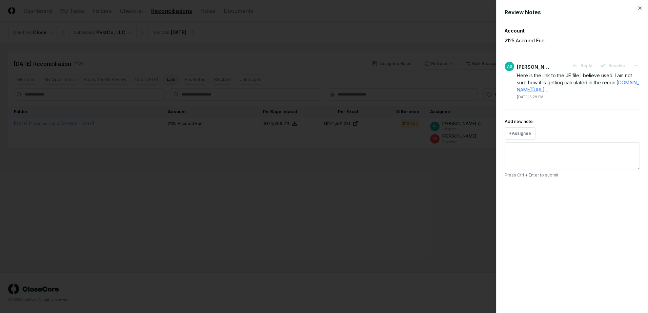  I want to click on label: Add new note, so click(518, 121).